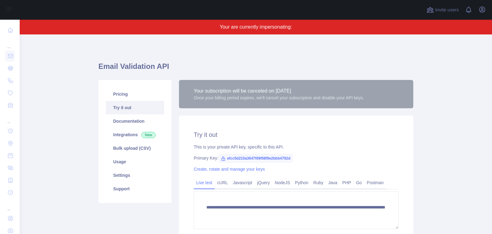  I want to click on a: cURL, so click(222, 183).